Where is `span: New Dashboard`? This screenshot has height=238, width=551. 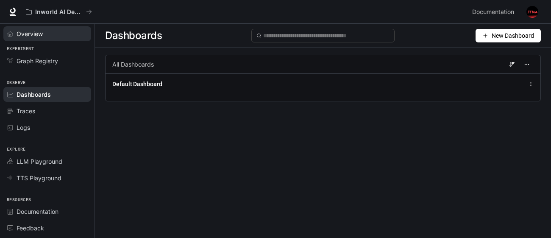 span: New Dashboard is located at coordinates (513, 36).